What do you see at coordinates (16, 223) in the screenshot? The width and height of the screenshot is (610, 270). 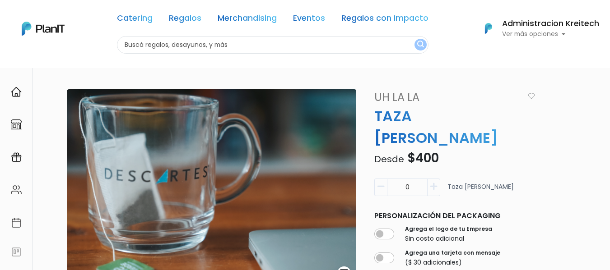 I see `img: calendar-87d922413cdce8b2cf7b7f5f62616a5cf9e4887200fb71536465627b3292af00.svg` at bounding box center [16, 223].